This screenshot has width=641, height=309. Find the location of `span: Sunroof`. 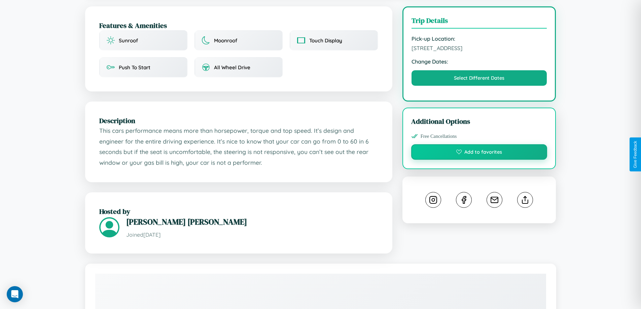

span: Sunroof is located at coordinates (128, 40).